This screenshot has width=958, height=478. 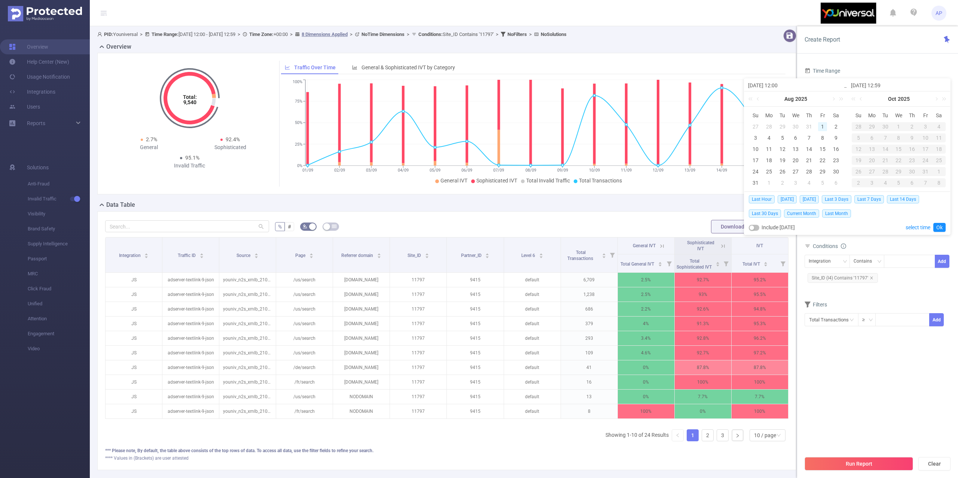 What do you see at coordinates (809, 115) in the screenshot?
I see `th: Thu` at bounding box center [809, 115].